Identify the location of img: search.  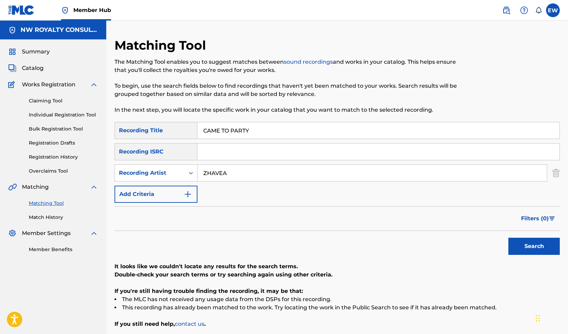
(507, 10).